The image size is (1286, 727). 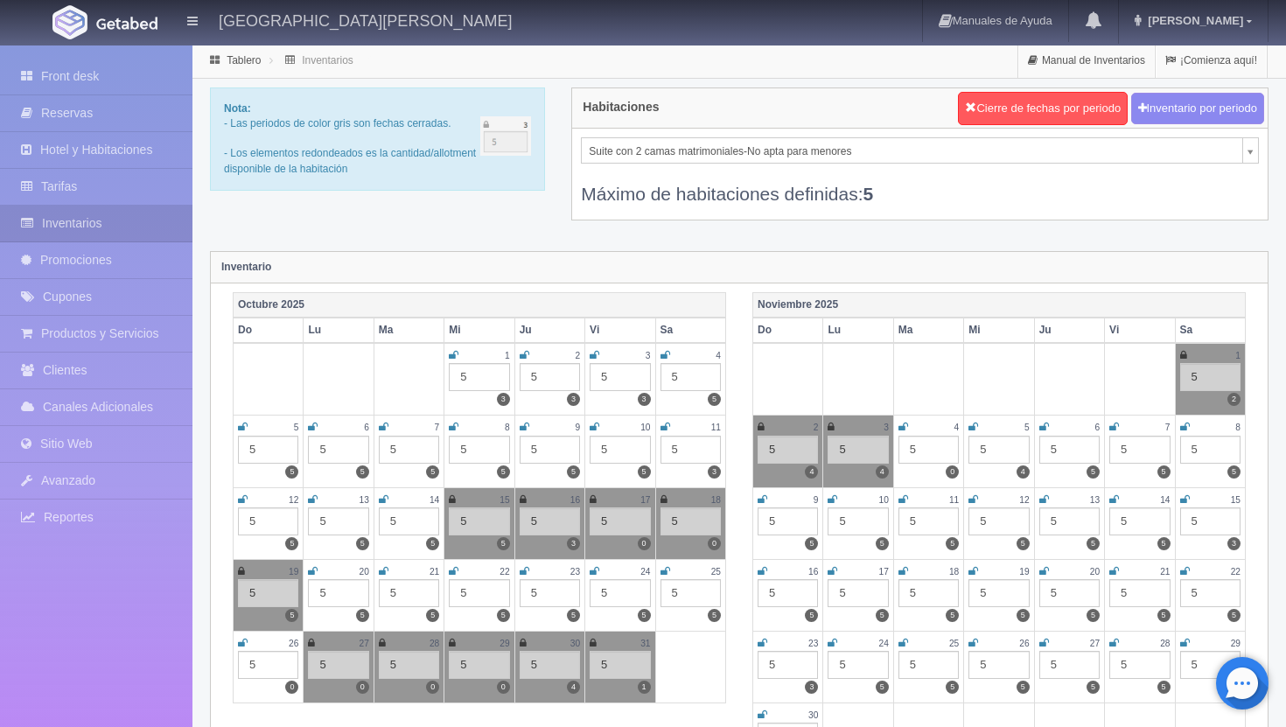 What do you see at coordinates (377, 139) in the screenshot?
I see `div: - Las periodos de color gris son fechas cerradas. - Los elementos redondeados es la cantidad/allo...` at bounding box center [377, 139].